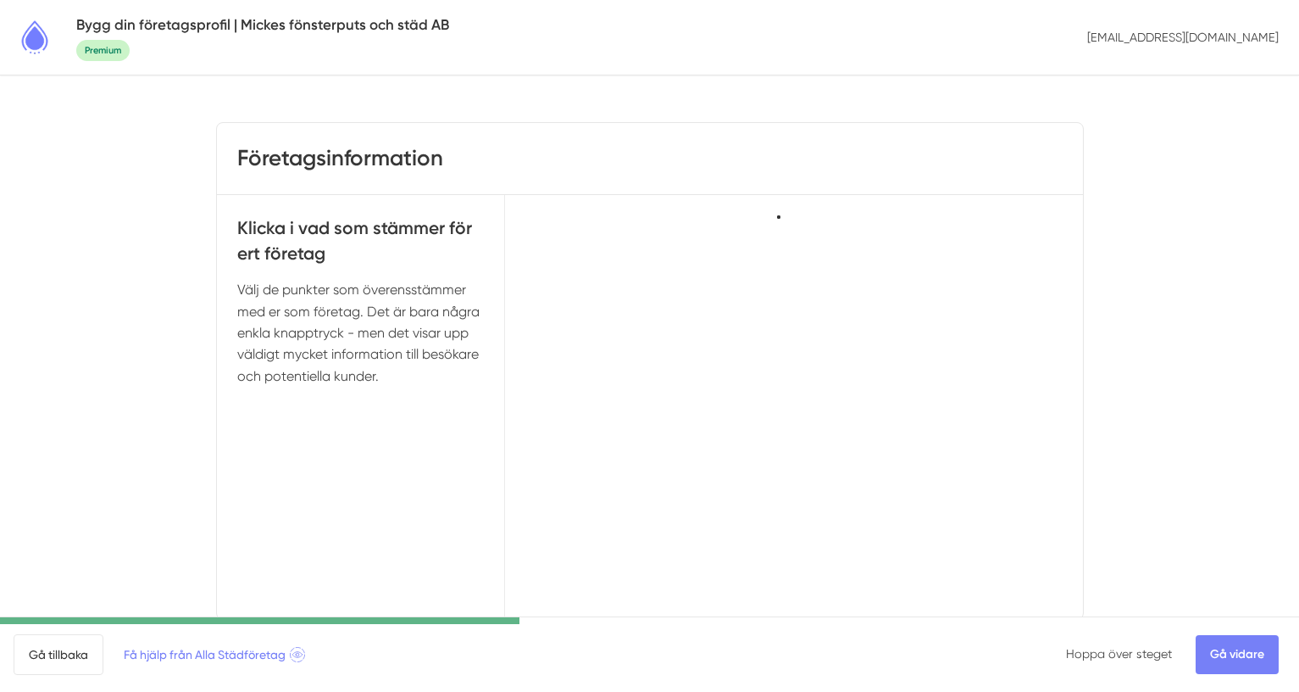  What do you see at coordinates (340, 158) in the screenshot?
I see `h3: Företagsinformation` at bounding box center [340, 158].